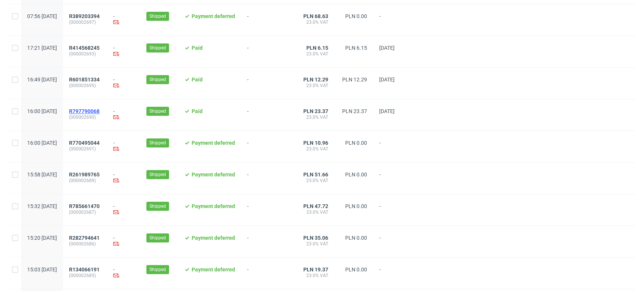  Describe the element at coordinates (316, 238) in the screenshot. I see `span: PLN 35.06` at that location.